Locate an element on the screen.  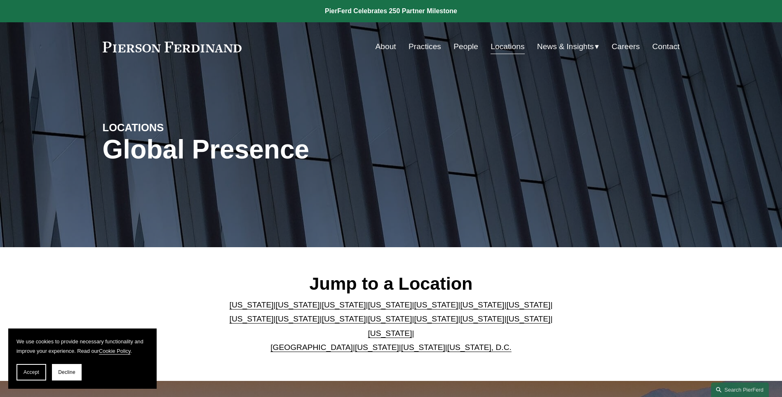
h4: LOCATIONS is located at coordinates (175, 127).